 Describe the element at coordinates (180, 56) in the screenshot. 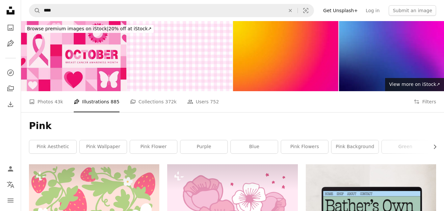

I see `img: pink gingham, plaid, checkered pattern background, perfect for wallpaper, backdrop, postcard, bac...` at that location.